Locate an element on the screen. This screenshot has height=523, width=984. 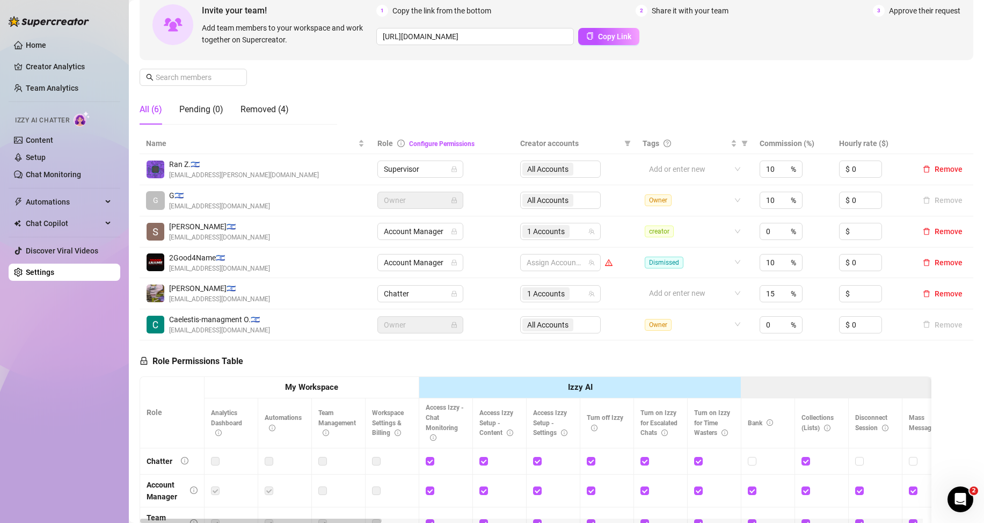
span: Caelestis-managment O. 🇮🇱 is located at coordinates (220, 319).